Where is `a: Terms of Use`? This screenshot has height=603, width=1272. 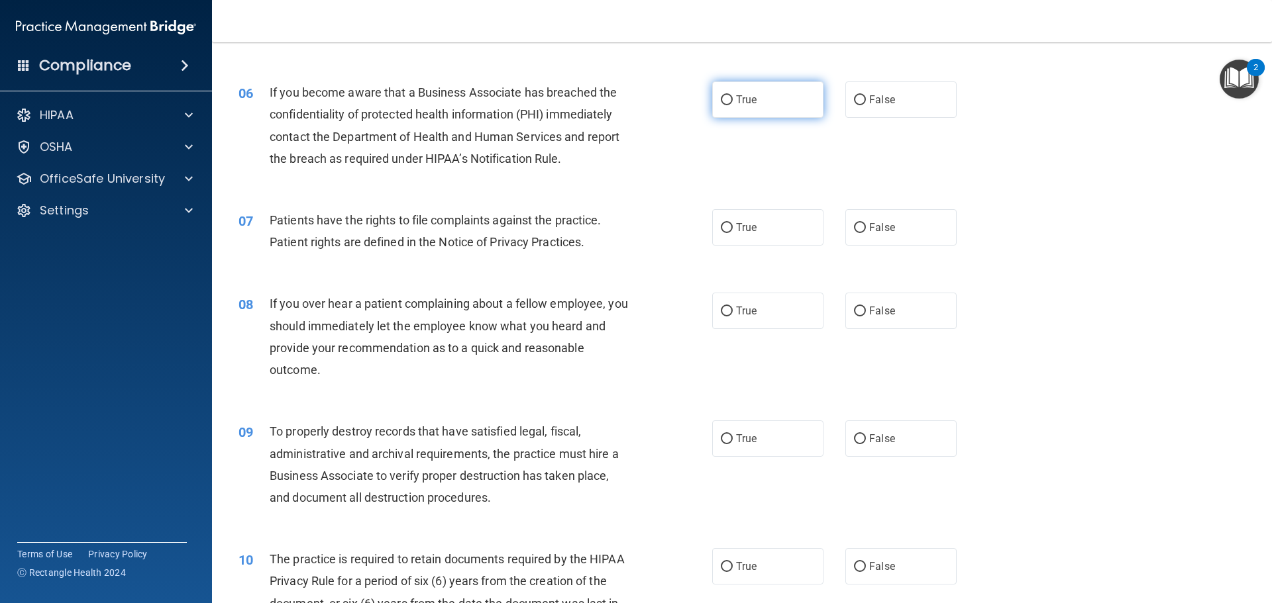 a: Terms of Use is located at coordinates (44, 554).